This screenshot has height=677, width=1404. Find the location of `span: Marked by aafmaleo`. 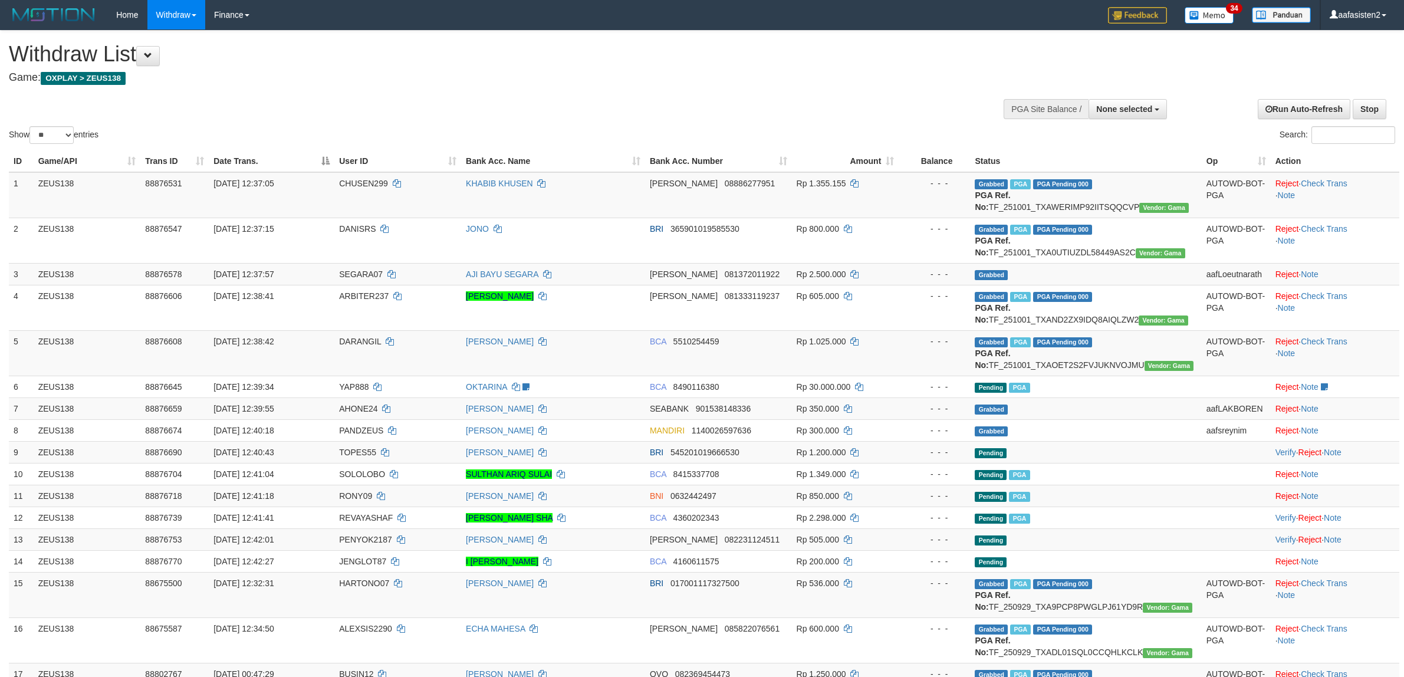

span: Marked by aafmaleo is located at coordinates (1019, 387).